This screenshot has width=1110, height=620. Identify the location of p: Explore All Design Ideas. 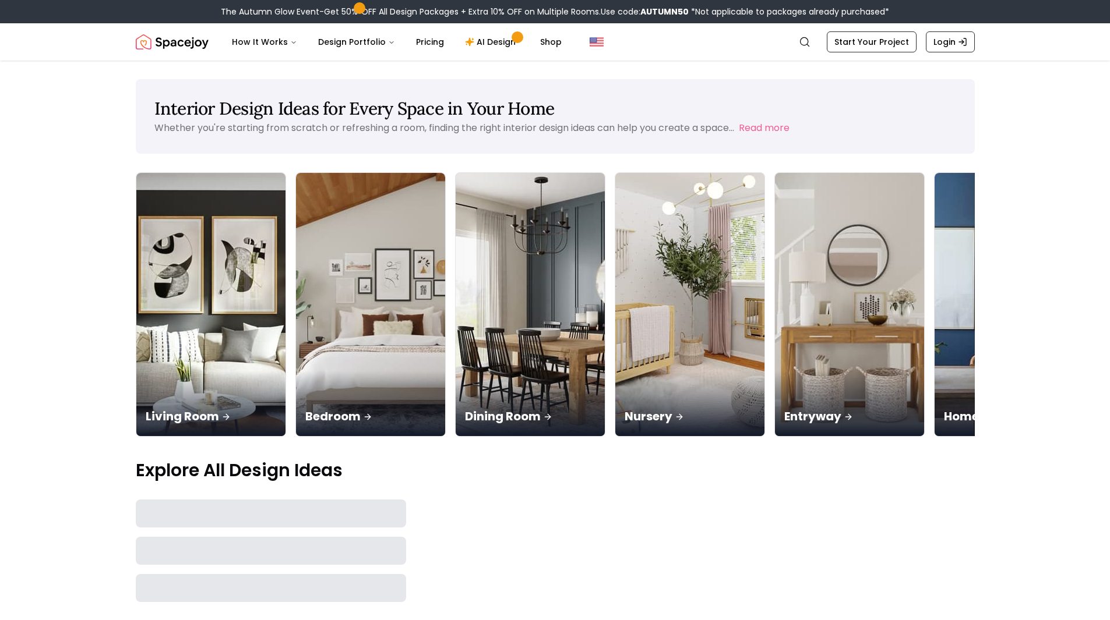
(555, 471).